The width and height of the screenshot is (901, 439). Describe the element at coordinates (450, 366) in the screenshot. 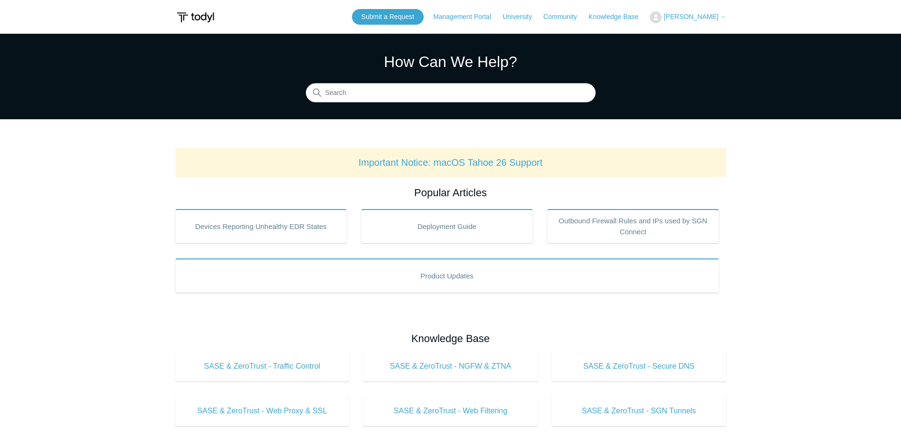

I see `span: SASE & ZeroTrust - NGFW & ZTNA` at that location.